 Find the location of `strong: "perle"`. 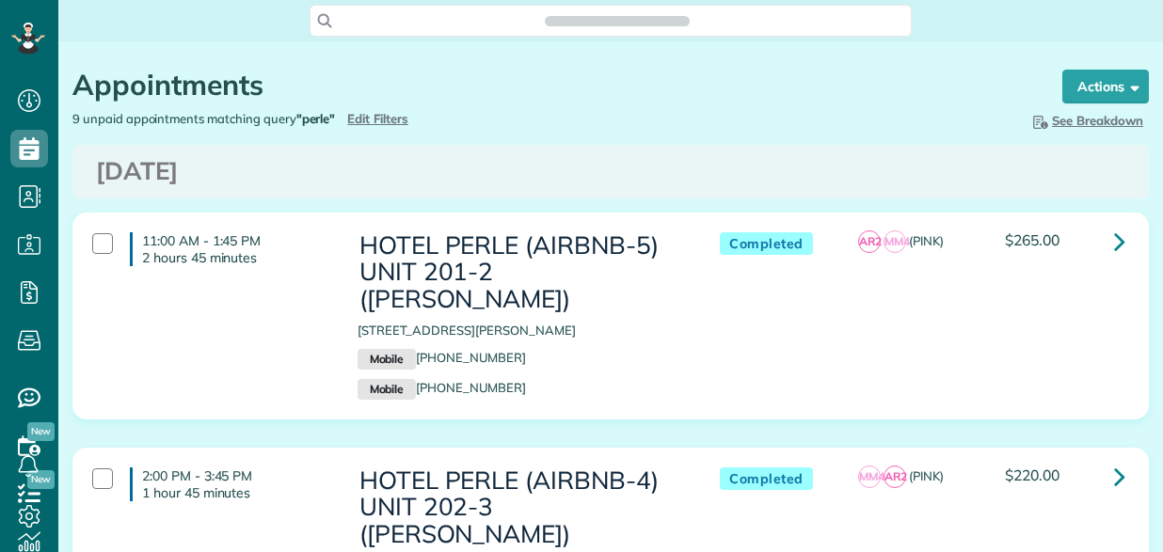

strong: "perle" is located at coordinates (316, 119).